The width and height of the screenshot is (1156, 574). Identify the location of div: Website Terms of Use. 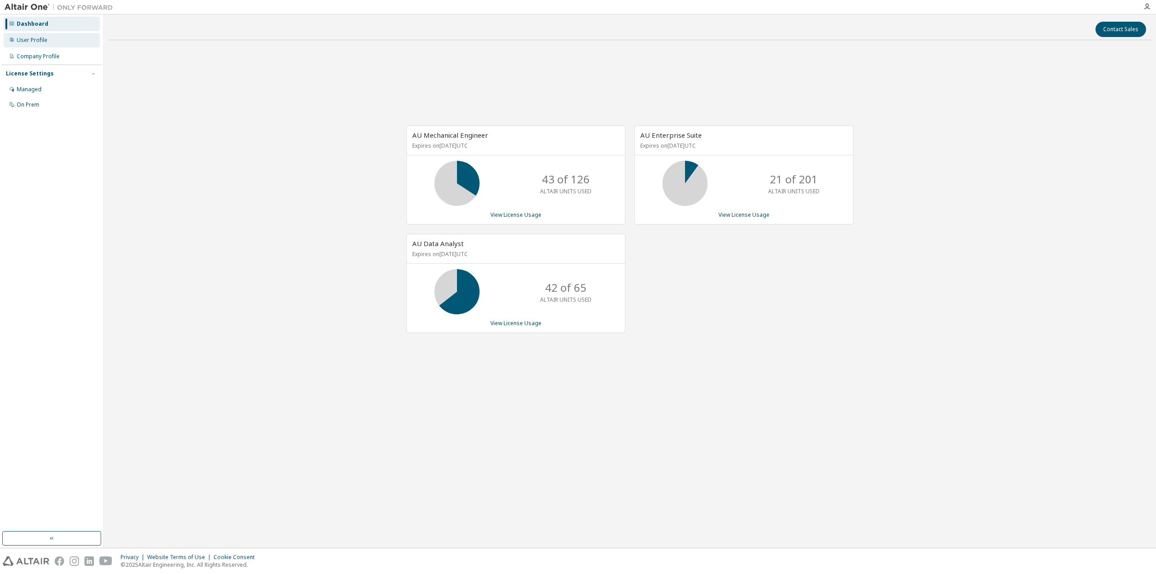
(180, 557).